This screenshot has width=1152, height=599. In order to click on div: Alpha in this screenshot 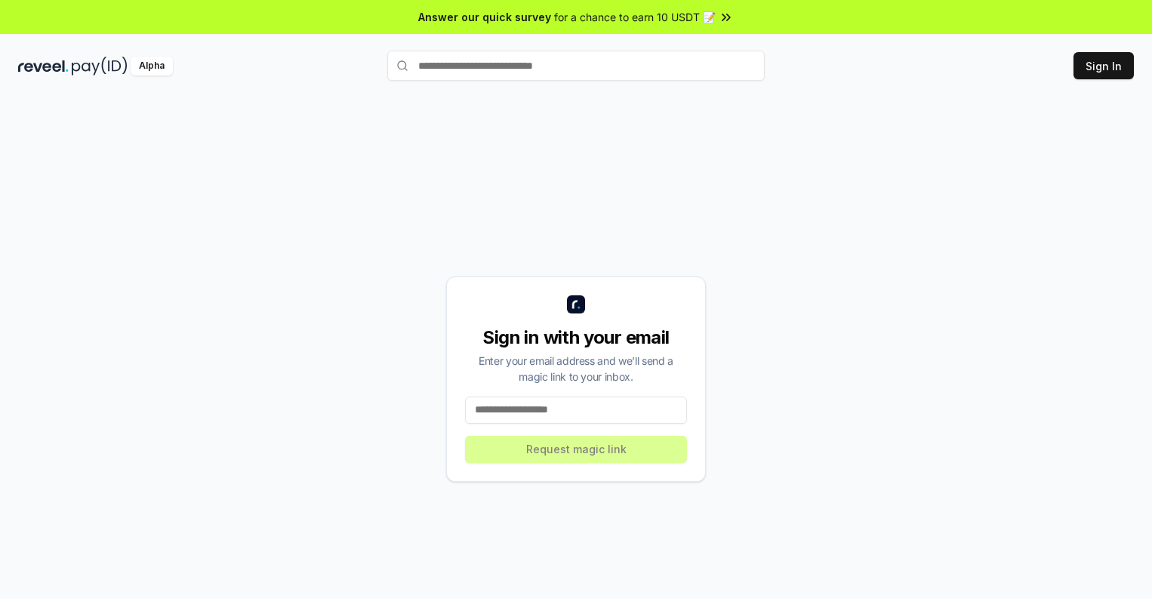, I will do `click(152, 66)`.